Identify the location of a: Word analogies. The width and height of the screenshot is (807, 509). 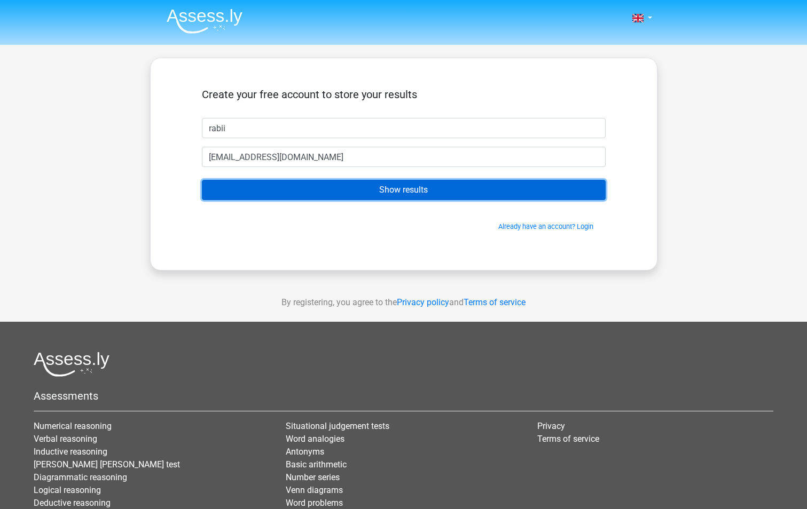
(315, 439).